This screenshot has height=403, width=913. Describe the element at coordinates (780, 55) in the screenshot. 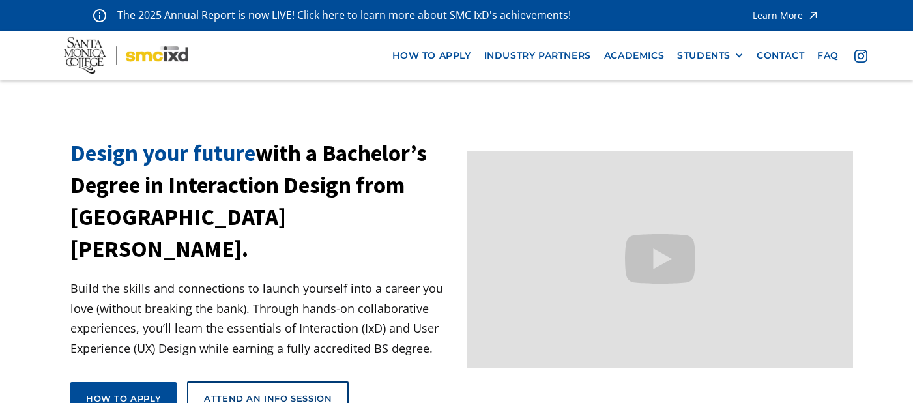

I see `a: contact` at that location.